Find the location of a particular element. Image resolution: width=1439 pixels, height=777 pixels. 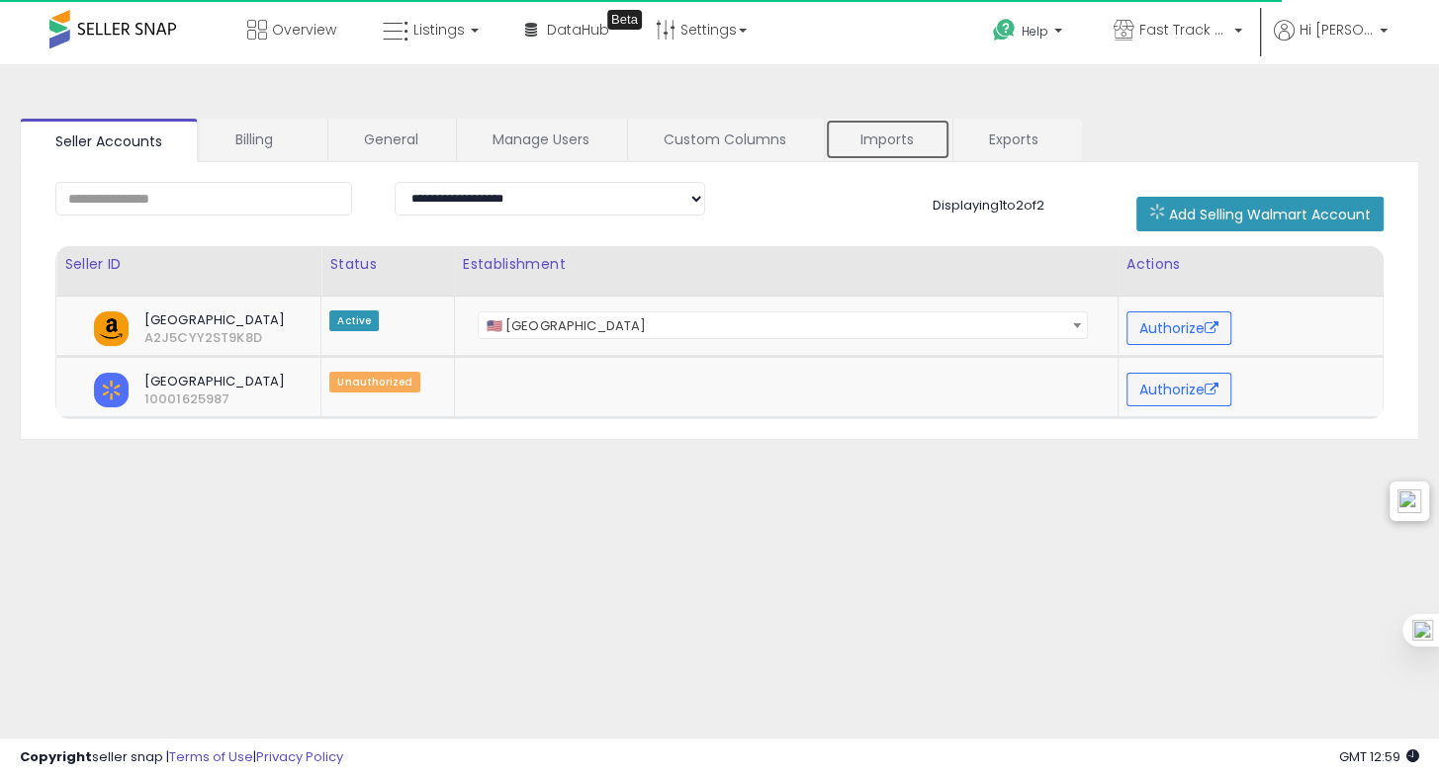

span: Fast Track FBA is located at coordinates (1184, 30).